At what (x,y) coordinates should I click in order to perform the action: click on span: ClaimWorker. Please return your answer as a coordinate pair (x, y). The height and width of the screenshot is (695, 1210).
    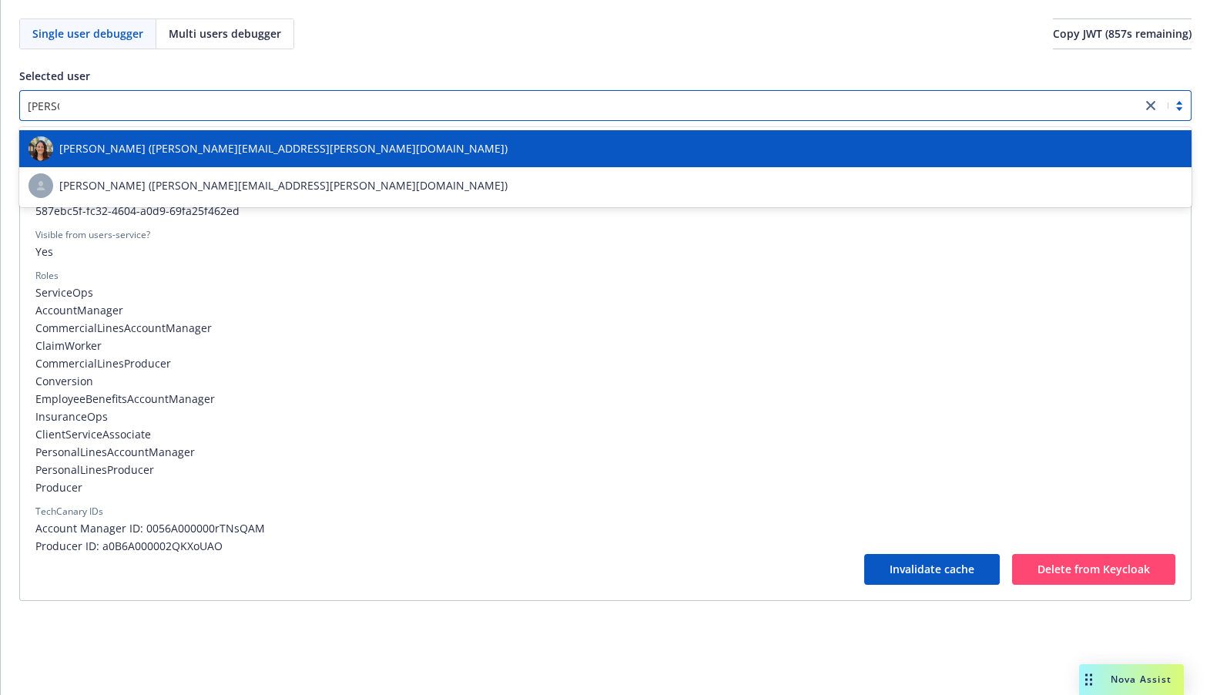
    Looking at the image, I should click on (605, 345).